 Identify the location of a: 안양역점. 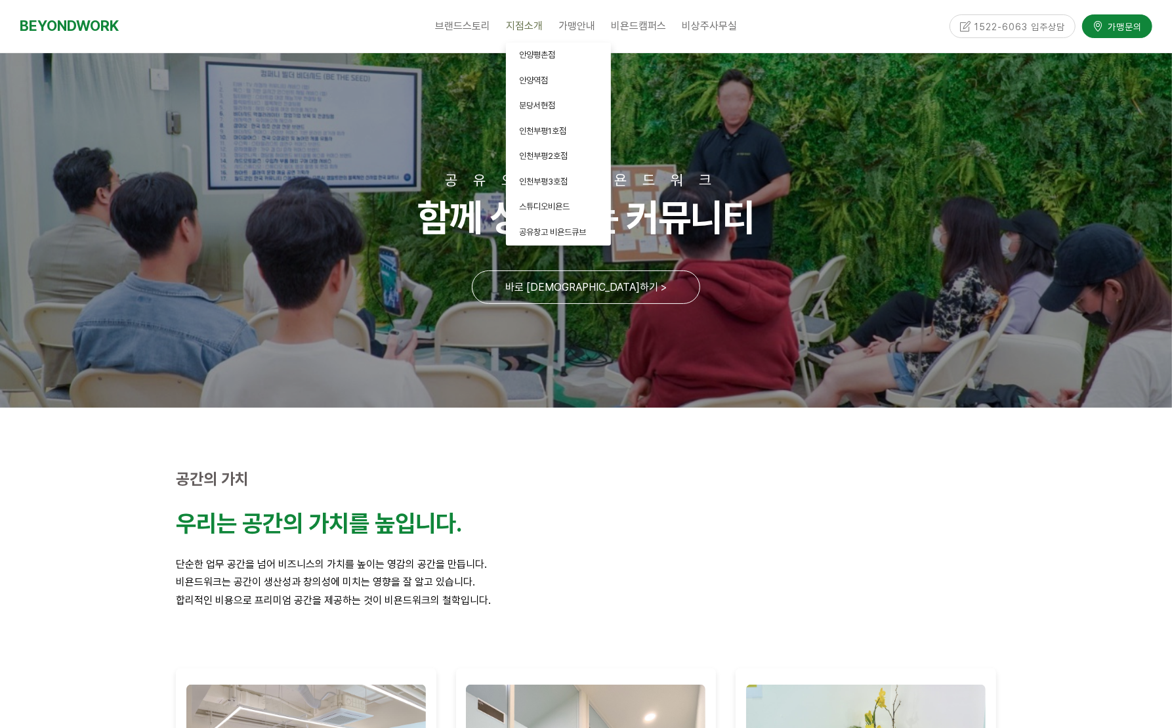
(559, 81).